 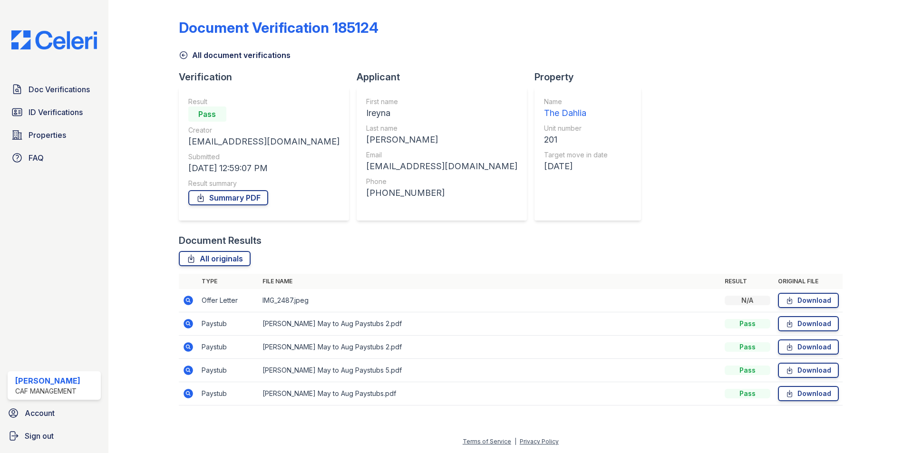 I want to click on div: Name, so click(x=576, y=102).